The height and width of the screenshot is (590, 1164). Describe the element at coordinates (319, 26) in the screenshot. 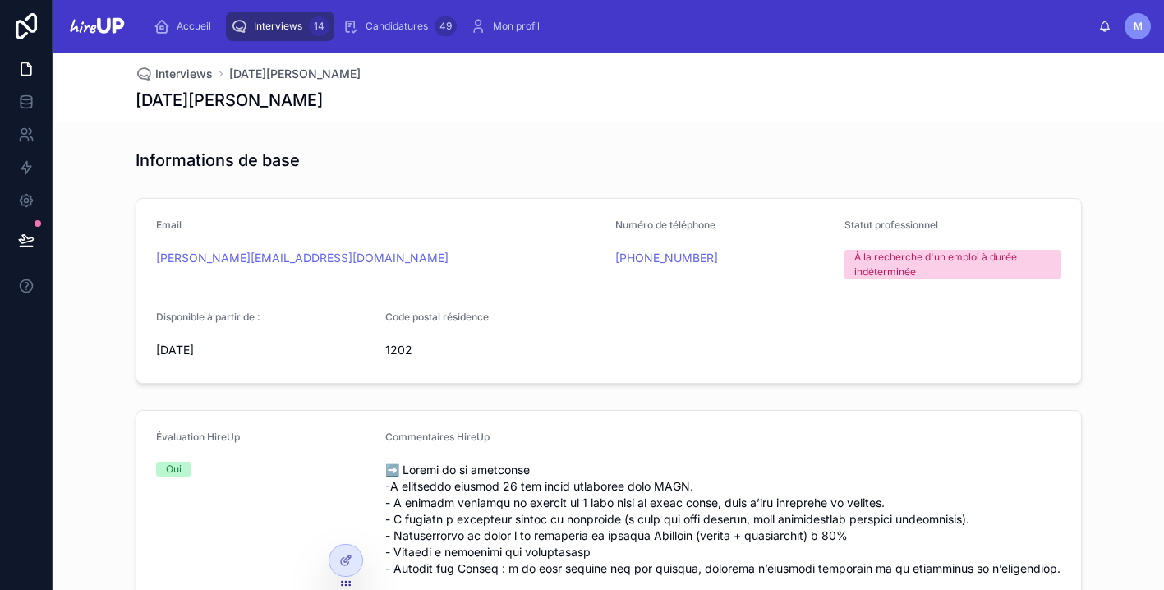

I see `div: 14` at that location.